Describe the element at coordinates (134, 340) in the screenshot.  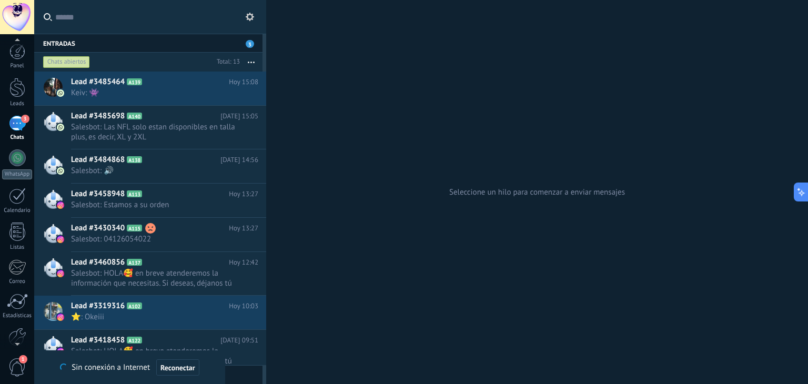
I see `span: A122` at that location.